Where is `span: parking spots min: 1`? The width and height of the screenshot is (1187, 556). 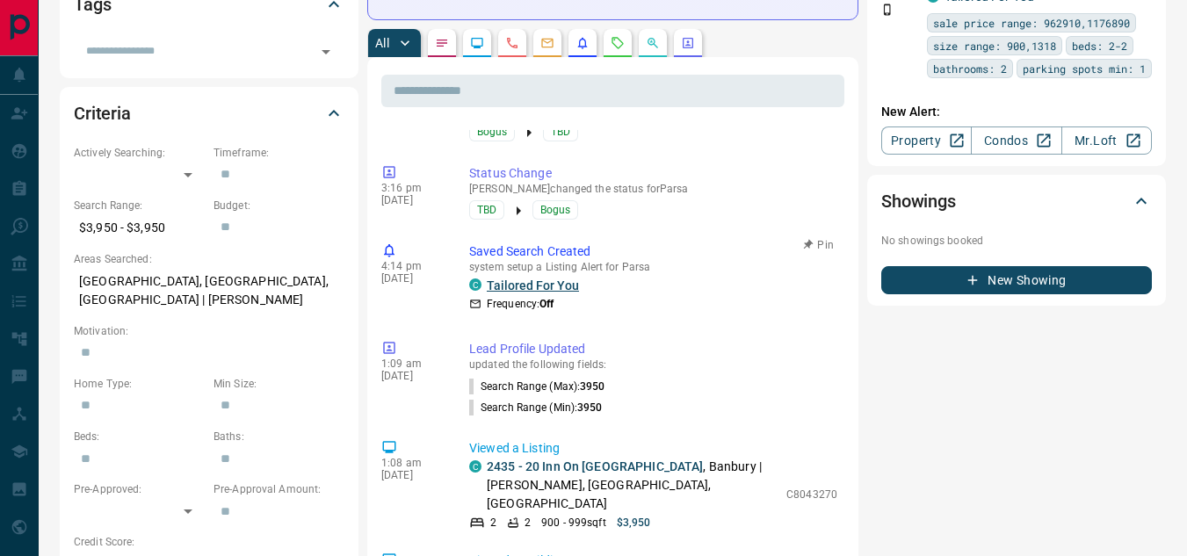 span: parking spots min: 1 is located at coordinates (1084, 69).